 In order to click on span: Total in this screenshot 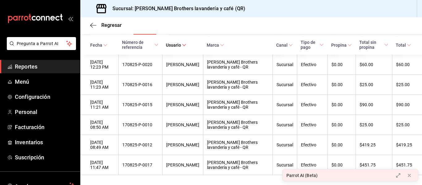, I will do `click(403, 45)`.